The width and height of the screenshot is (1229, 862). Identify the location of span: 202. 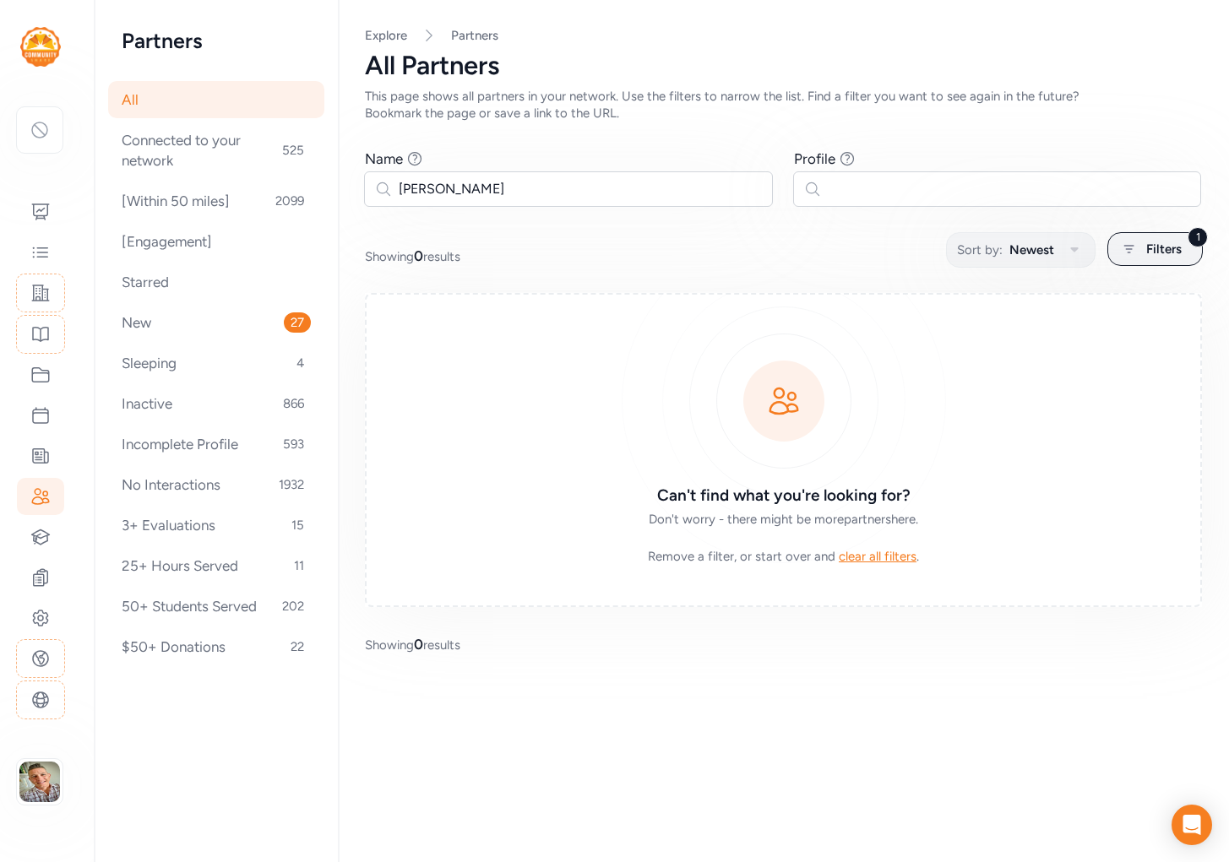
(293, 606).